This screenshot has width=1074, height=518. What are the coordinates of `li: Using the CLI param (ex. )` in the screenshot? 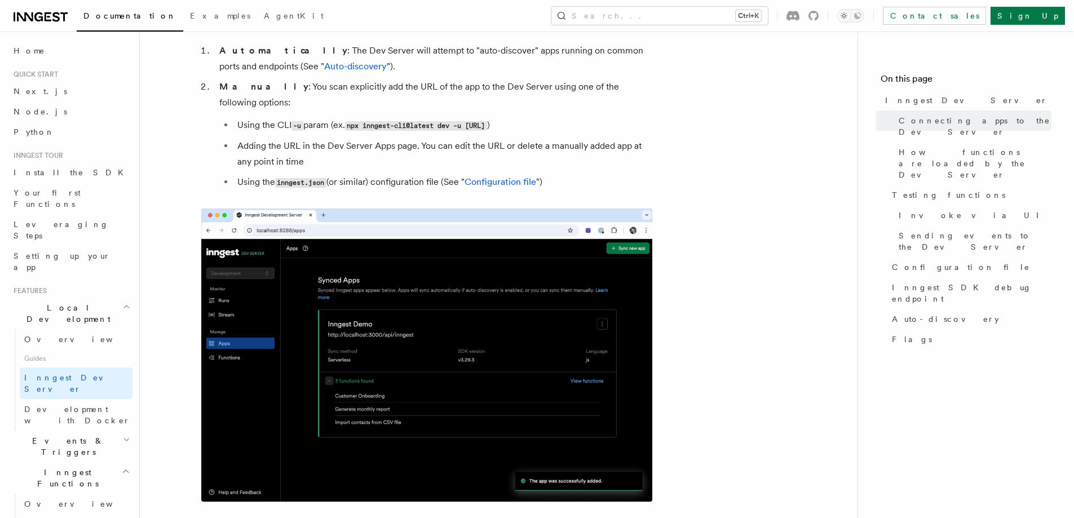 It's located at (443, 125).